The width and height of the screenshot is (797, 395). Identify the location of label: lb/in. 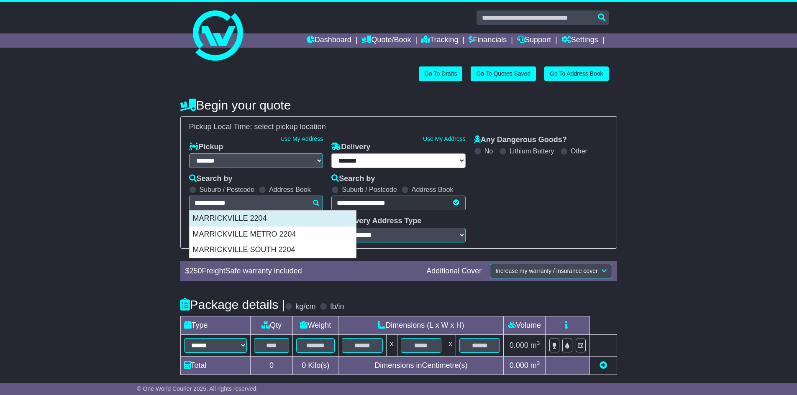
(337, 307).